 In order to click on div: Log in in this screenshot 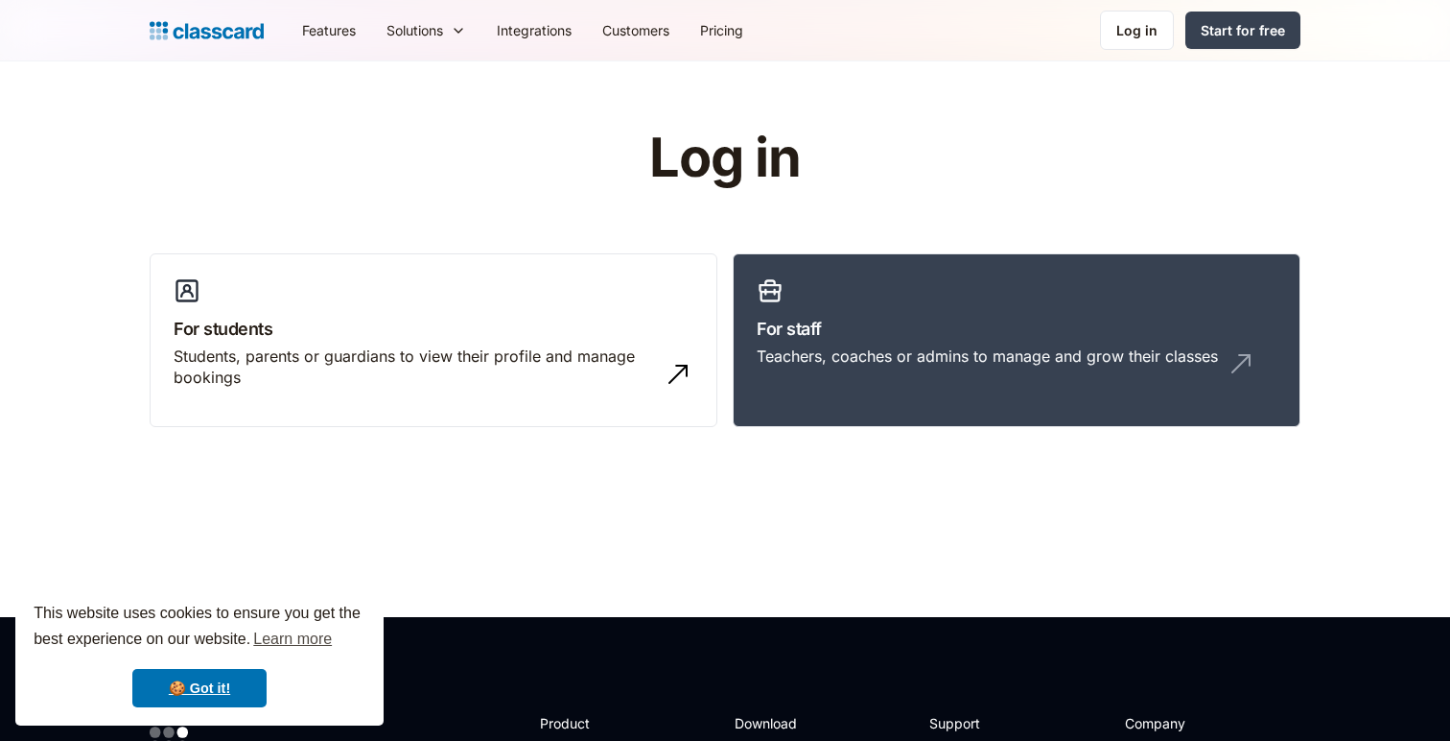, I will do `click(1137, 30)`.